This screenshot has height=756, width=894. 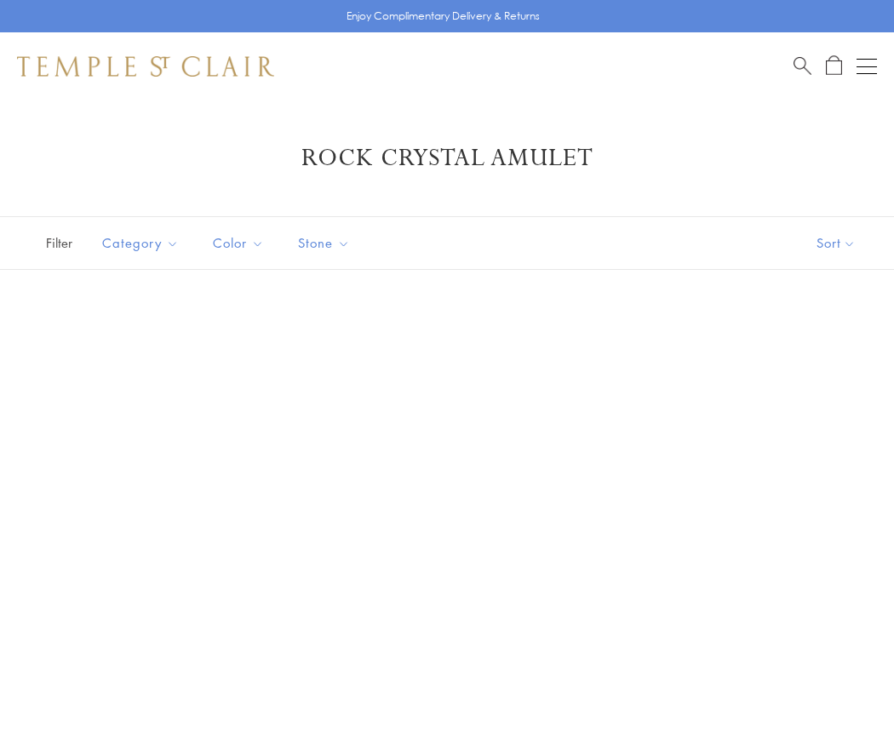 What do you see at coordinates (443, 16) in the screenshot?
I see `p: Enjoy Complimentary Delivery & Returns` at bounding box center [443, 16].